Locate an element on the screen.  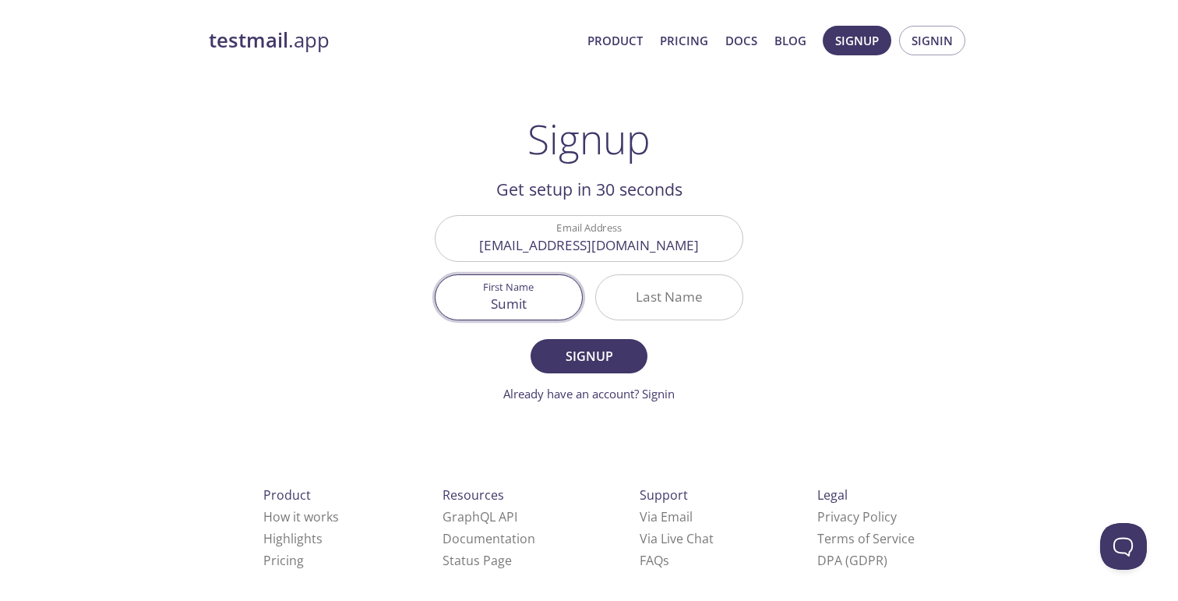
span: Resources is located at coordinates (473, 495).